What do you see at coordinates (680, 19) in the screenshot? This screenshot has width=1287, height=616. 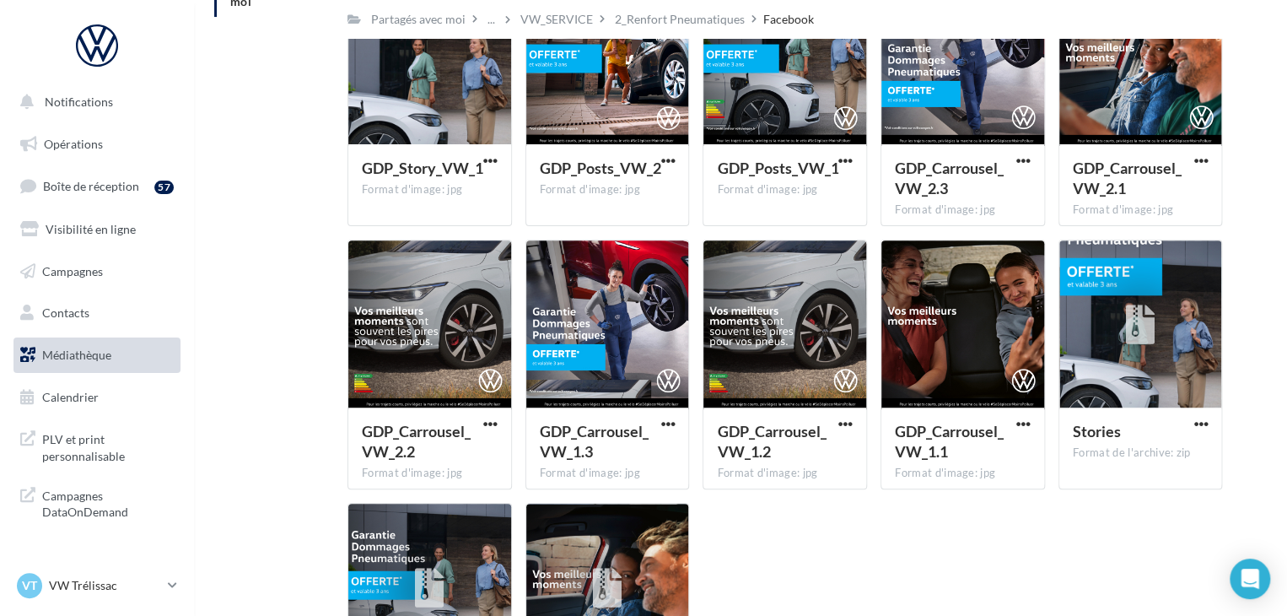 I see `div: 2_Renfort Pneumatiques` at bounding box center [680, 19].